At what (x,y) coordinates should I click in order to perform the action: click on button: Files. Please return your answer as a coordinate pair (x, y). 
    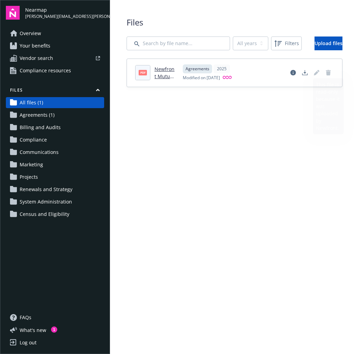
    Looking at the image, I should click on (55, 91).